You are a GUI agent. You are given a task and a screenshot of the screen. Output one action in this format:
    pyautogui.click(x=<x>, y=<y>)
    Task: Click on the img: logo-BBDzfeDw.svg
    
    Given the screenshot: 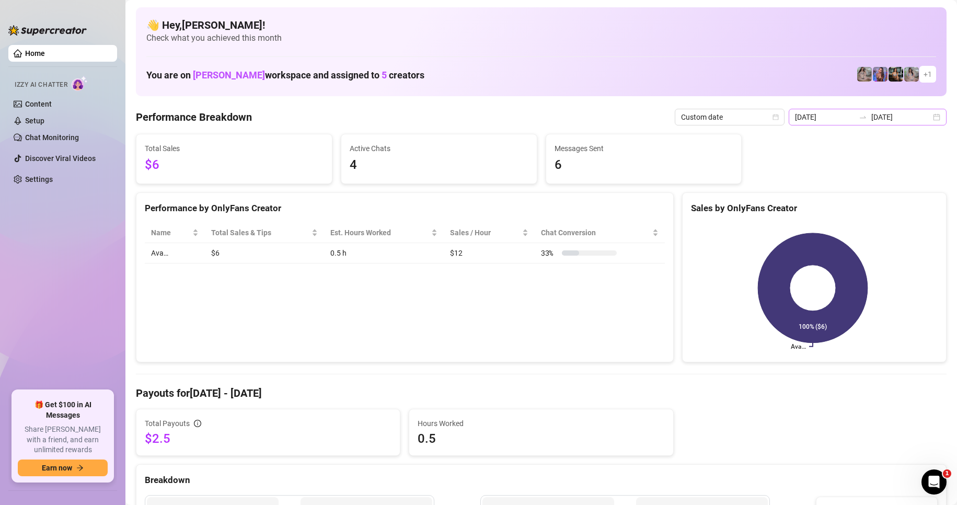 What is the action you would take?
    pyautogui.click(x=48, y=30)
    